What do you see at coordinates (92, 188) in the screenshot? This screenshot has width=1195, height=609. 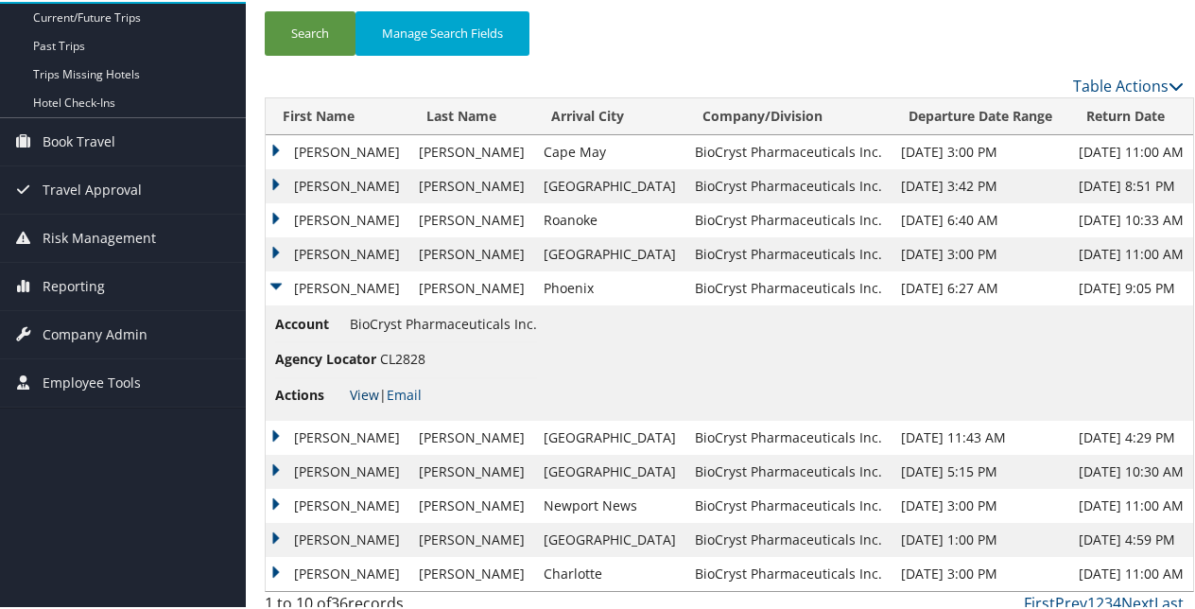 I see `span: Travel Approval` at bounding box center [92, 188].